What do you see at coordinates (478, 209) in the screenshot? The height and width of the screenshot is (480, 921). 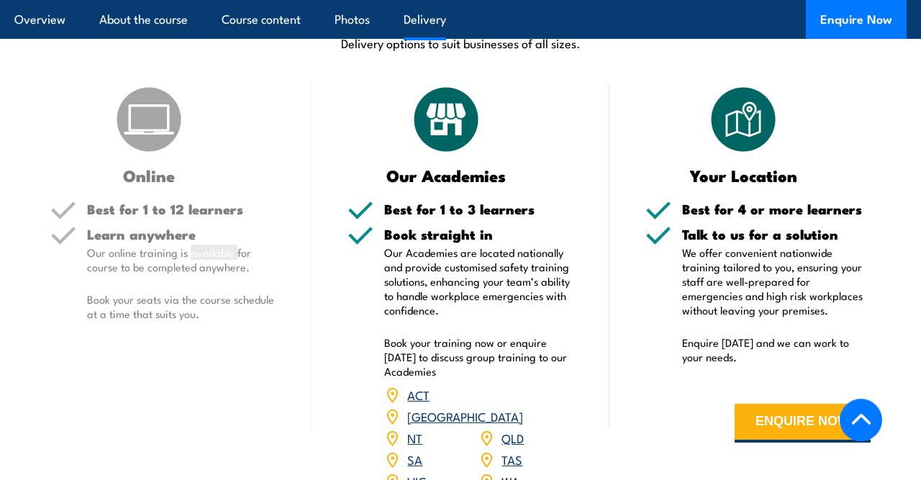 I see `h5: Best for 1 to 3 learners` at bounding box center [478, 209].